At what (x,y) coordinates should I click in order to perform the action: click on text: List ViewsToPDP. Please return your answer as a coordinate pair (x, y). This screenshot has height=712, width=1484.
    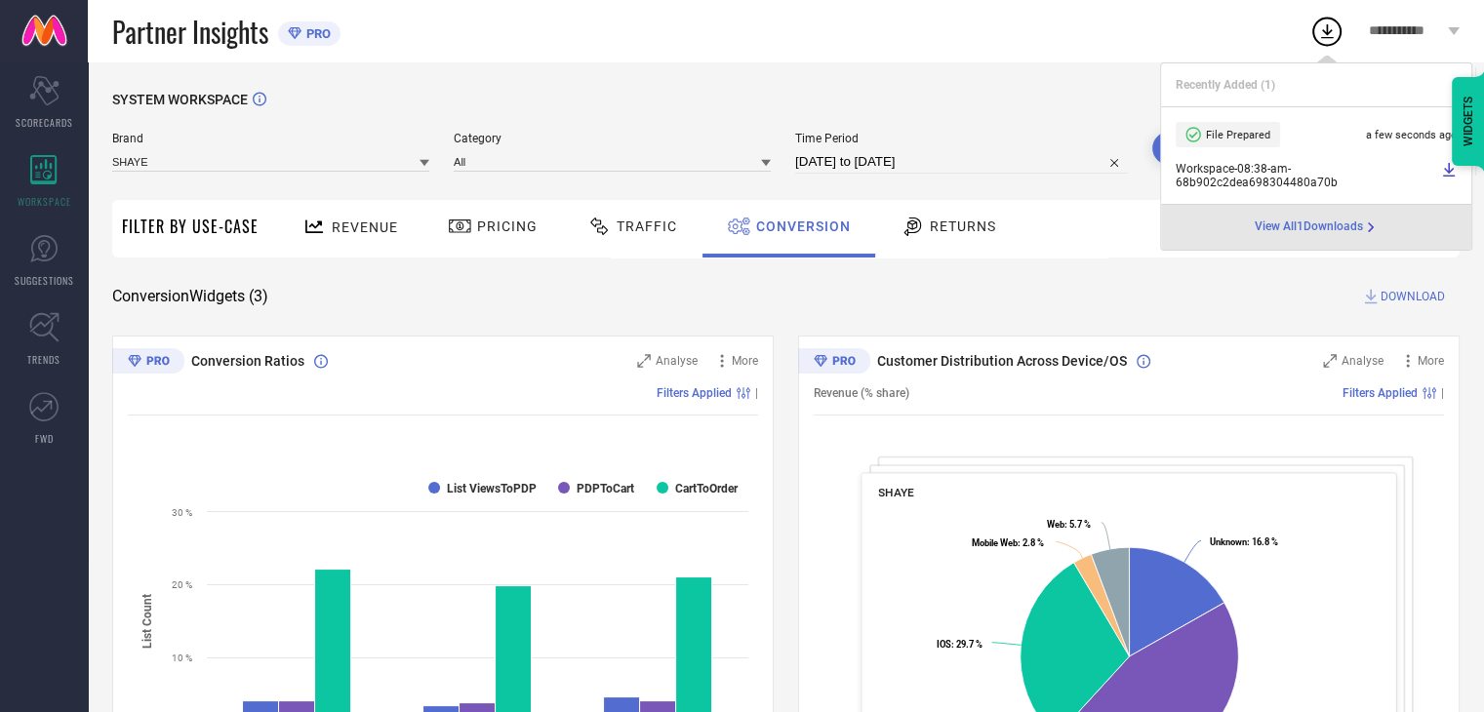
    Looking at the image, I should click on (492, 489).